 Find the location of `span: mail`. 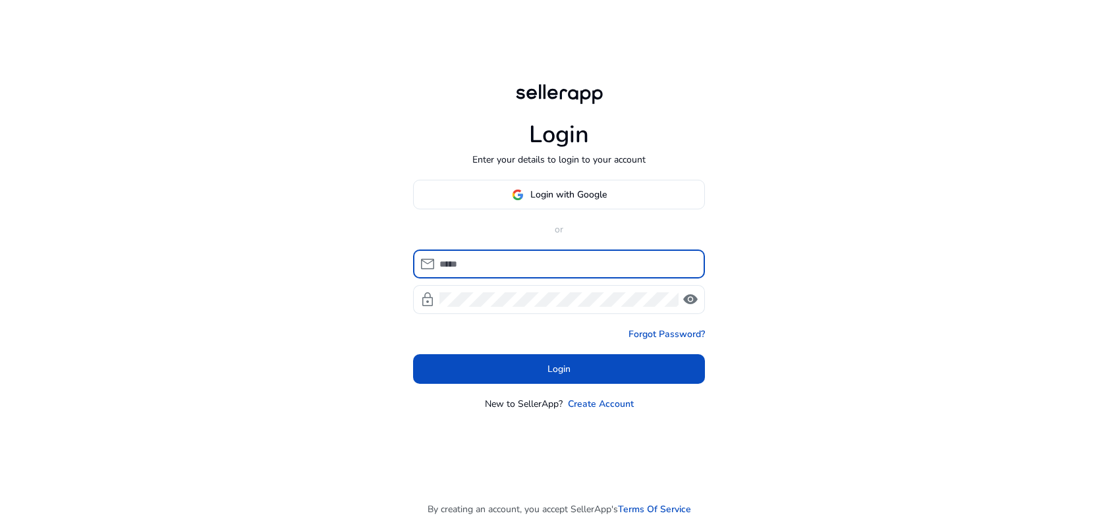

span: mail is located at coordinates (428, 264).